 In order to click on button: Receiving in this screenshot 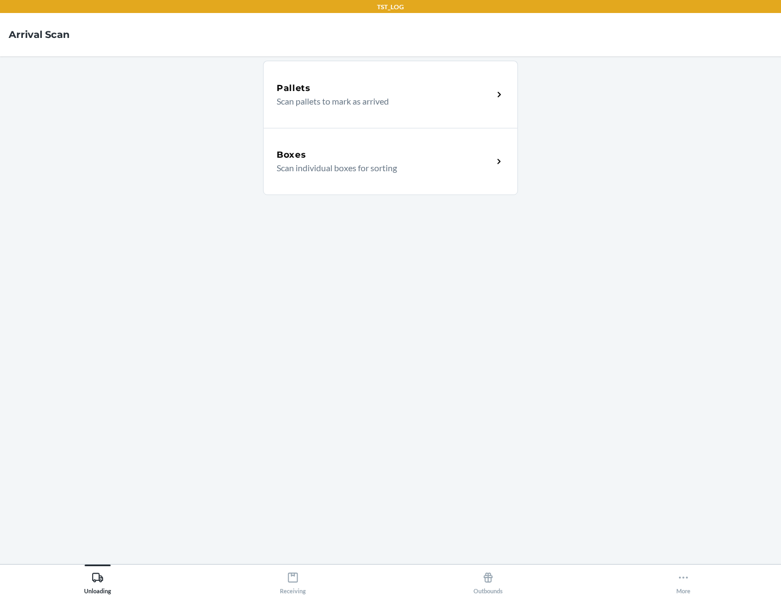, I will do `click(293, 579)`.